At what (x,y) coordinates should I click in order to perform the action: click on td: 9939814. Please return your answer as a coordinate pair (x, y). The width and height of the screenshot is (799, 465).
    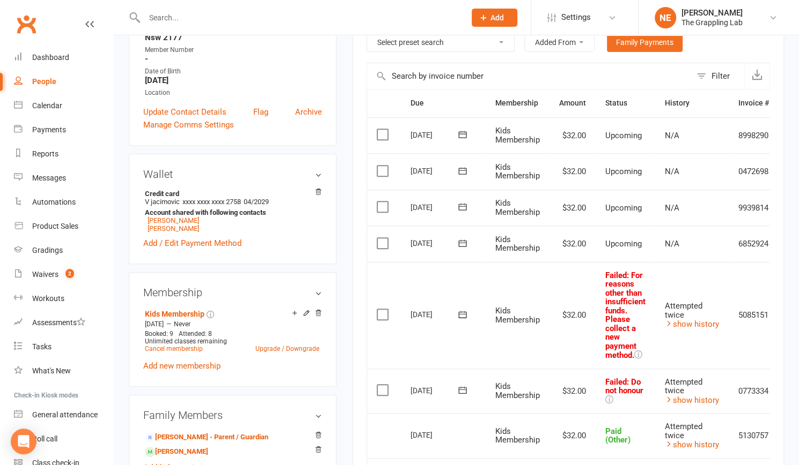
    Looking at the image, I should click on (753, 208).